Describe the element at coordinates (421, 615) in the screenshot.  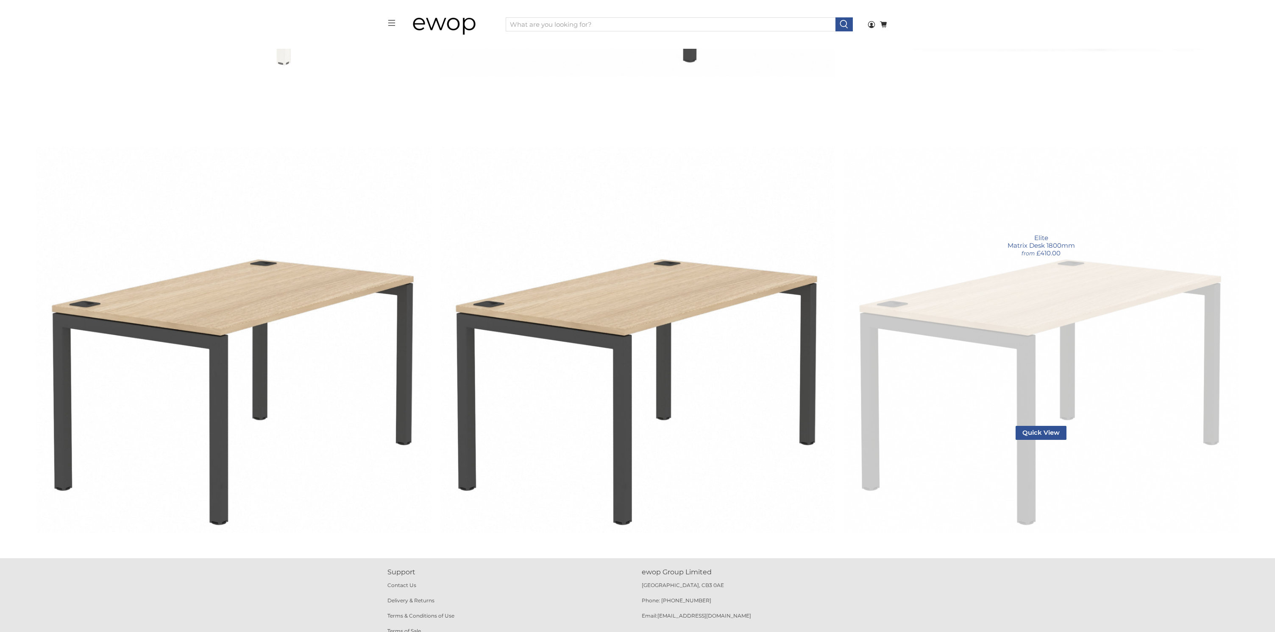
I see `a: Terms & Conditions of Use` at that location.